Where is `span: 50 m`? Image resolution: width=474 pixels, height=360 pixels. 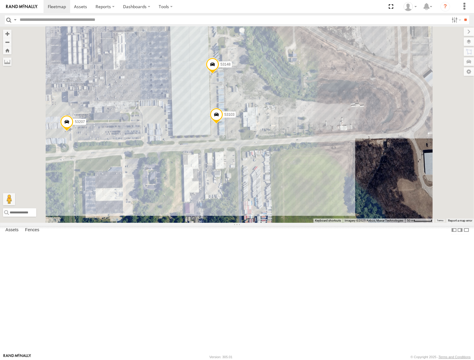
span: 50 m is located at coordinates (411, 221).